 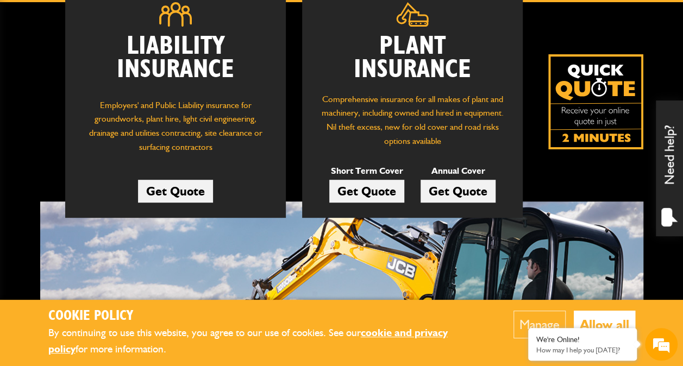 What do you see at coordinates (175, 129) in the screenshot?
I see `p: Employers' and Public Liability insurance for groundworks, plant hire, light civil engineering, d...` at bounding box center [175, 129].